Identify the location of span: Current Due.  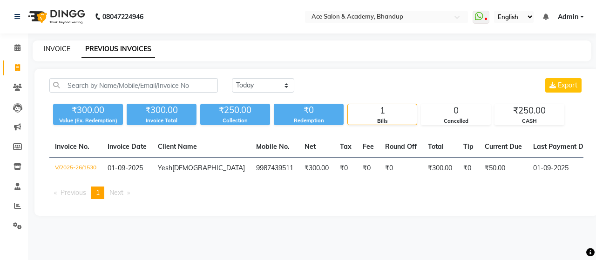
(503, 147).